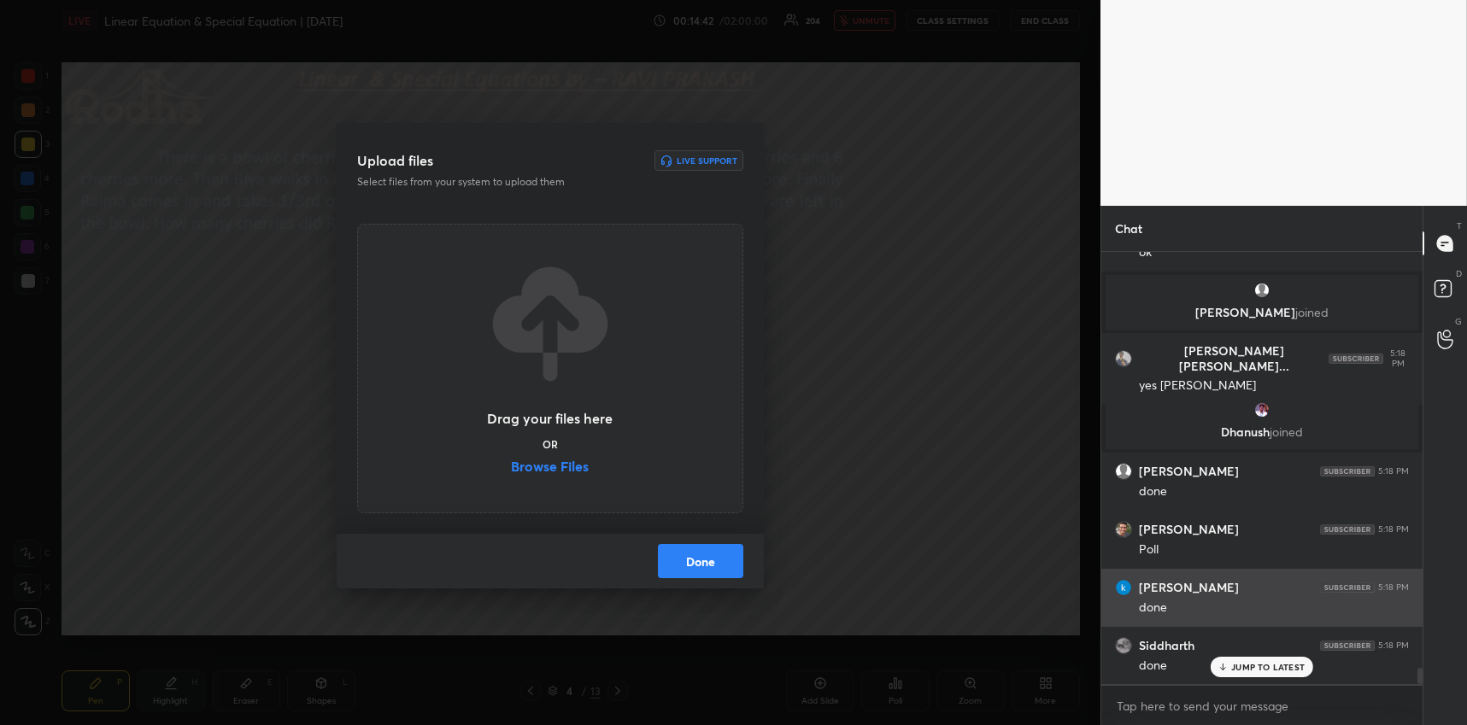  Describe the element at coordinates (1268, 667) in the screenshot. I see `p: JUMP TO LATEST` at that location.